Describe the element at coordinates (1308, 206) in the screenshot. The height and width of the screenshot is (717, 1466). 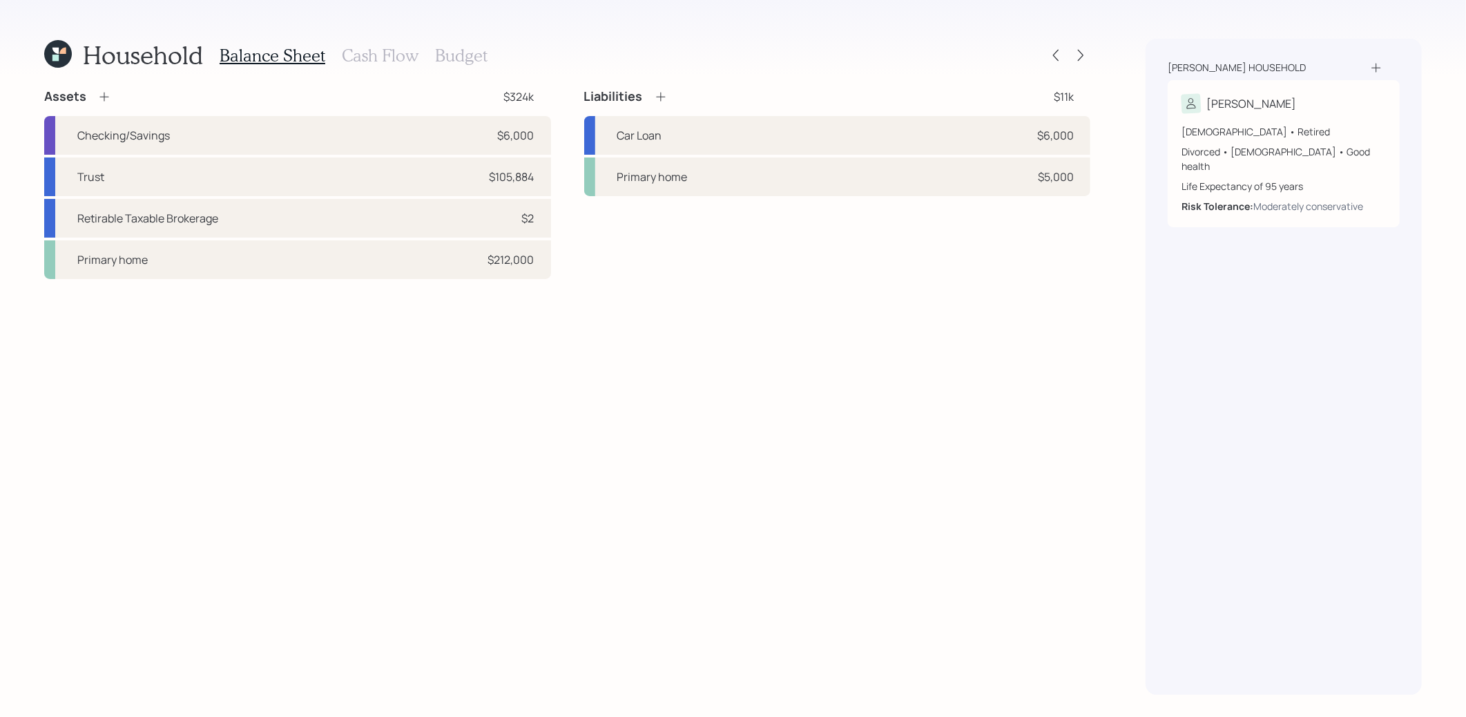
I see `div: Moderately conservative` at that location.